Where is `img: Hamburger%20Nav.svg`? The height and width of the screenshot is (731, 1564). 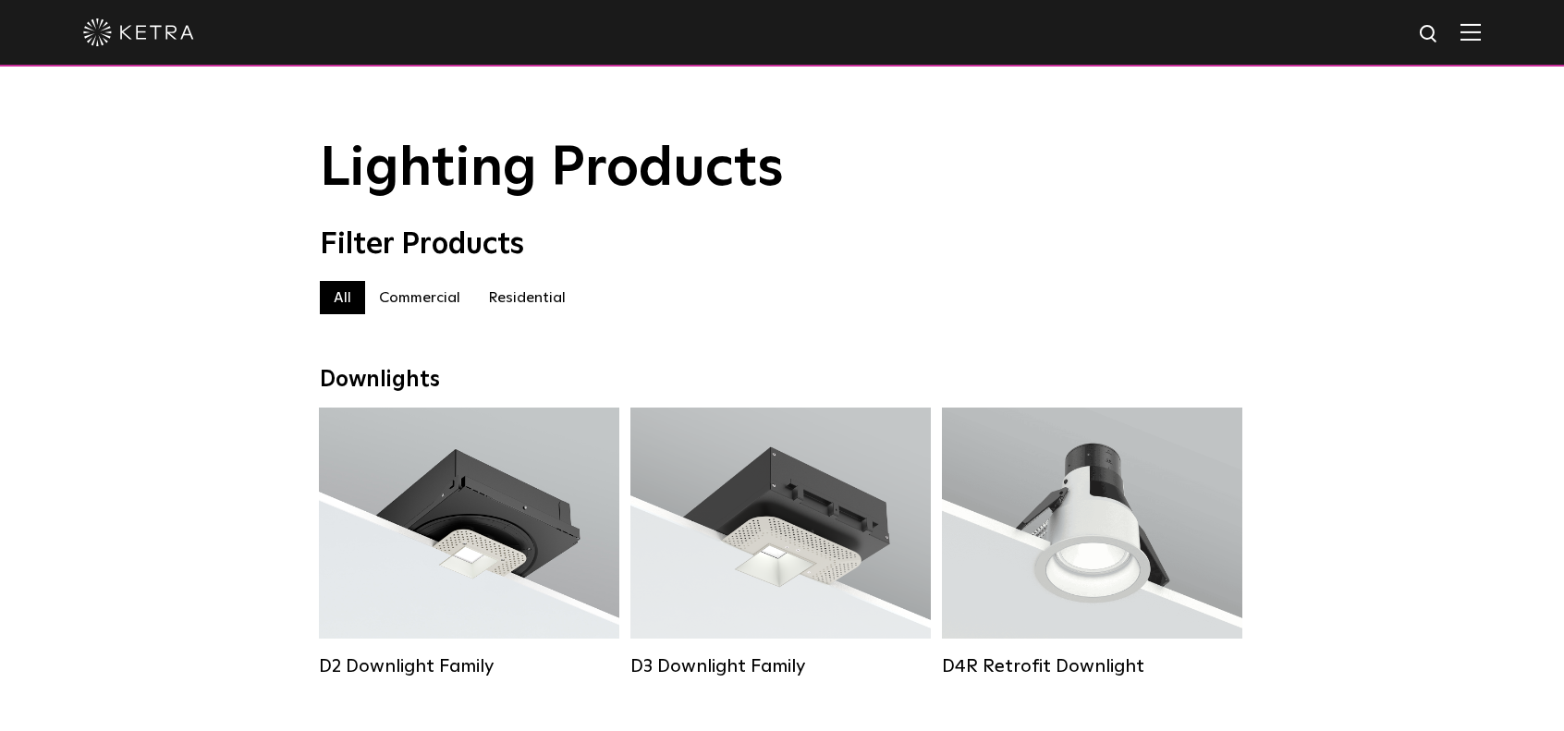 img: Hamburger%20Nav.svg is located at coordinates (1471, 31).